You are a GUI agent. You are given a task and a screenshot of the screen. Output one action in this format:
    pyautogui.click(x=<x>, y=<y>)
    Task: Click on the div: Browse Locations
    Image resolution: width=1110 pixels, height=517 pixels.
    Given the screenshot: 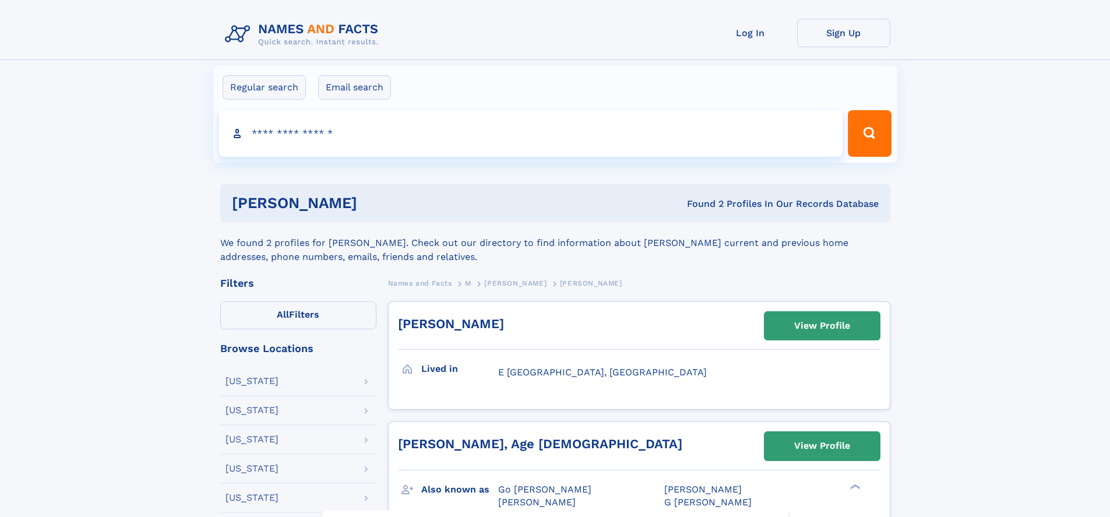 What is the action you would take?
    pyautogui.click(x=298, y=348)
    